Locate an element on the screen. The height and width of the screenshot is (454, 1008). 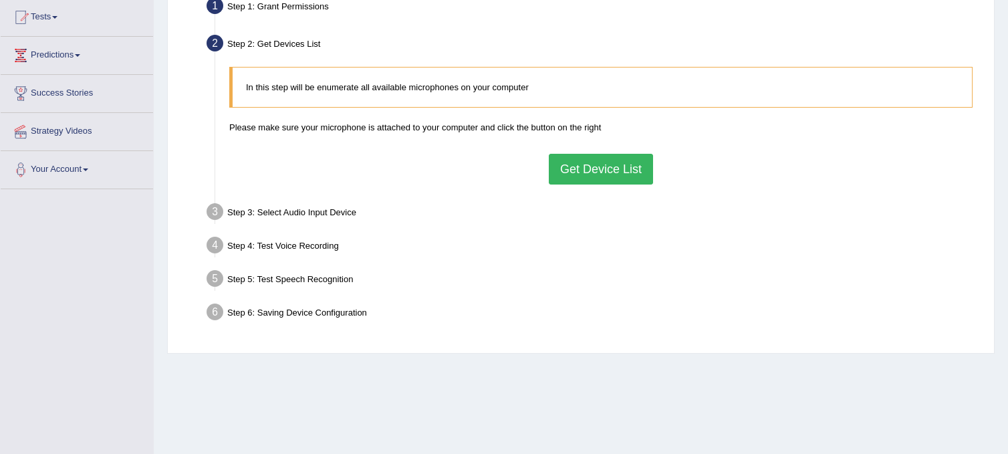
div: Step 2: Get Devices List is located at coordinates (594, 45).